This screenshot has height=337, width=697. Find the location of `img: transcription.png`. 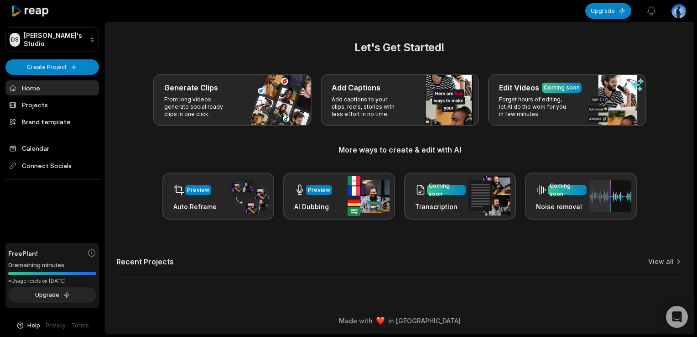

img: transcription.png is located at coordinates (489, 196).